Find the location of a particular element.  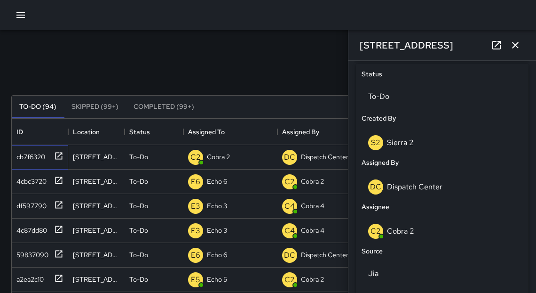

div: cb7f6320 is located at coordinates (29, 155).